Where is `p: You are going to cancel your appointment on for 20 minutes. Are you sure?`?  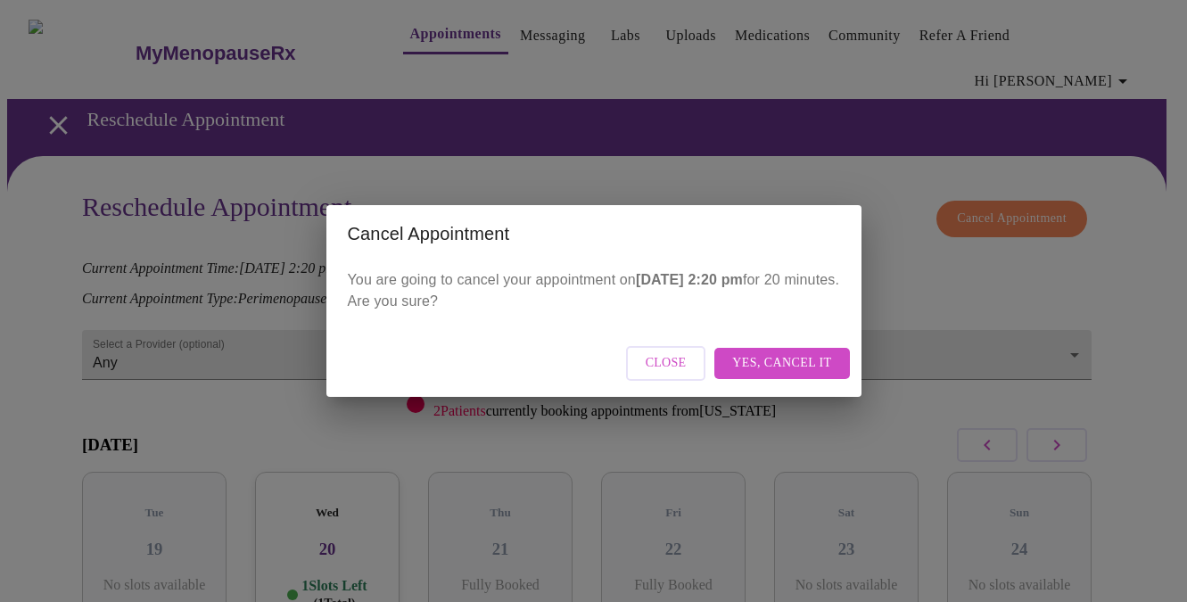
p: You are going to cancel your appointment on for 20 minutes. Are you sure? is located at coordinates (594, 291).